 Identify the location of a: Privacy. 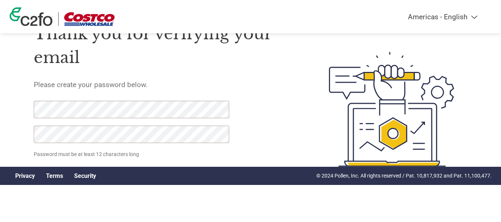
(25, 176).